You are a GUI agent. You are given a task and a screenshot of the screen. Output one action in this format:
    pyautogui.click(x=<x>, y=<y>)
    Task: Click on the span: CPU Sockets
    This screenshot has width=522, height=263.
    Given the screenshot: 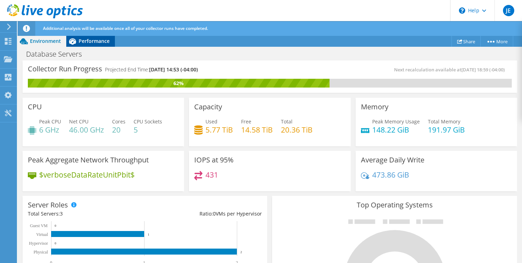 What is the action you would take?
    pyautogui.click(x=148, y=121)
    